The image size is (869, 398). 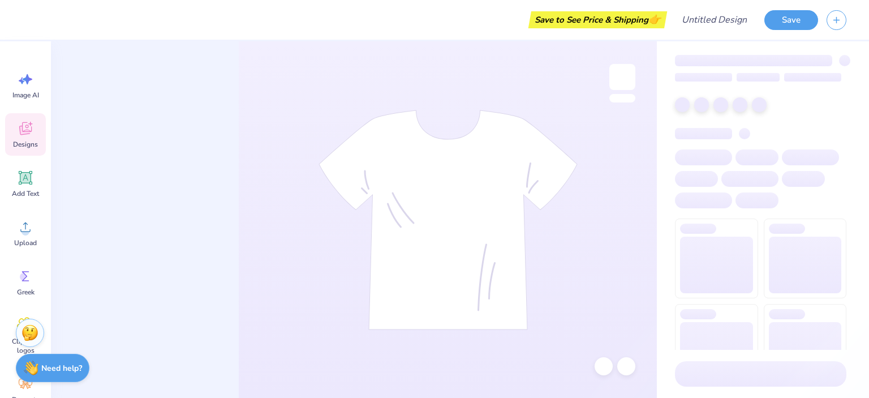 I want to click on div: Save to See Price & Shipping, so click(x=597, y=20).